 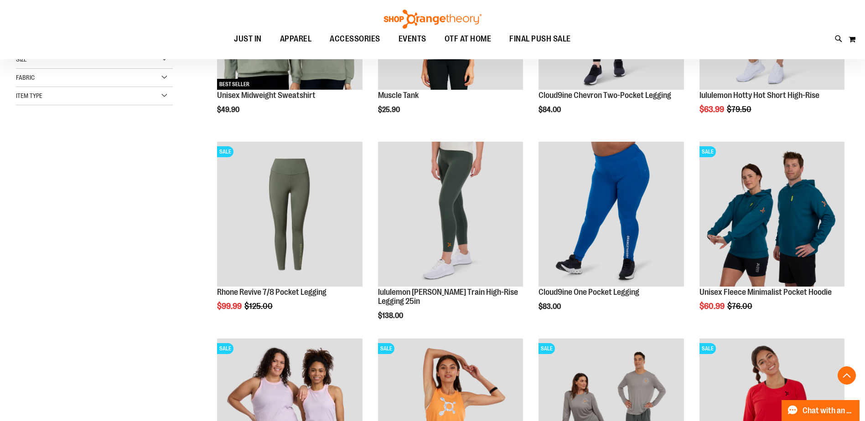 I want to click on a: lululemon Hotty Hot Short High-Rise, so click(x=759, y=95).